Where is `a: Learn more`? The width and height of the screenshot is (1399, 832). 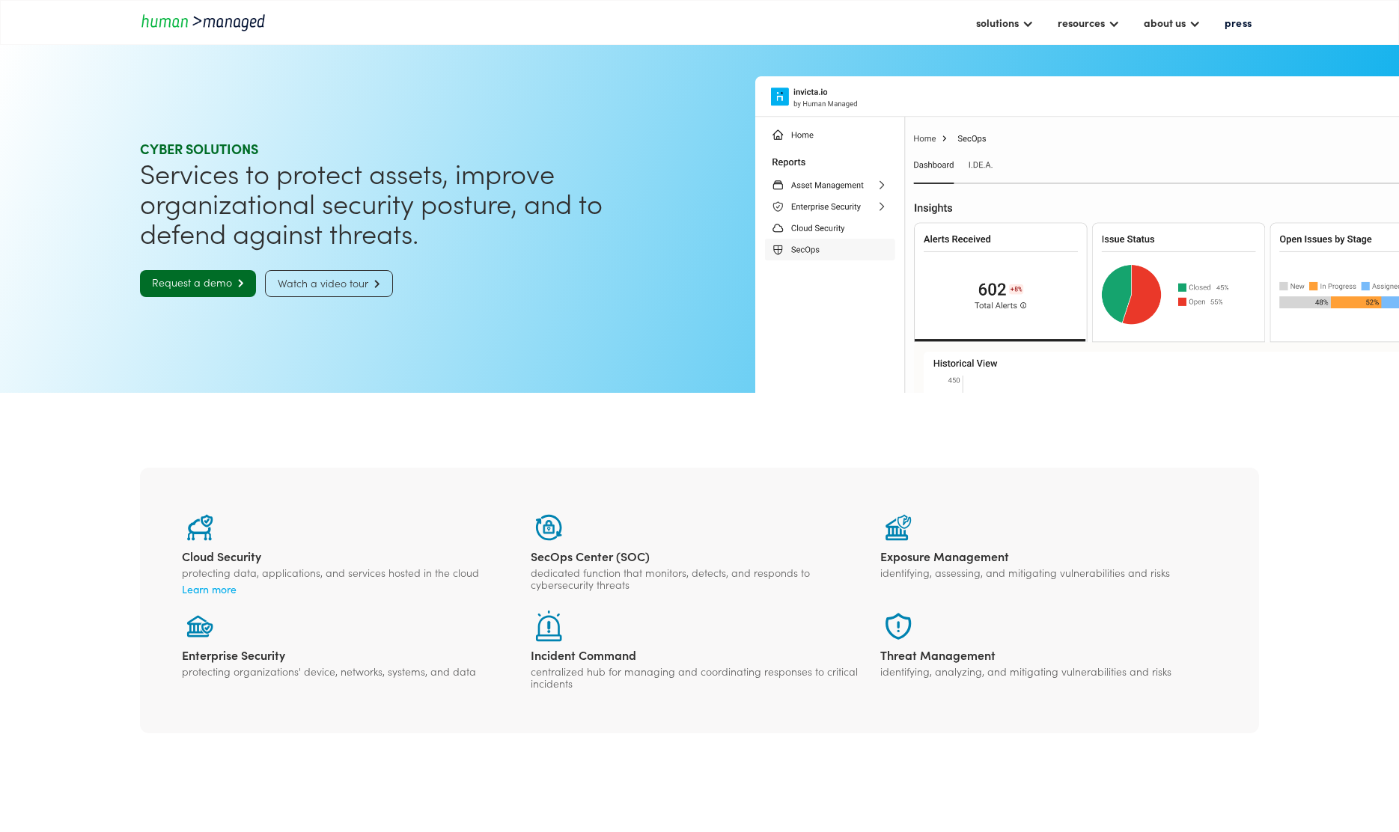
a: Learn more is located at coordinates (350, 589).